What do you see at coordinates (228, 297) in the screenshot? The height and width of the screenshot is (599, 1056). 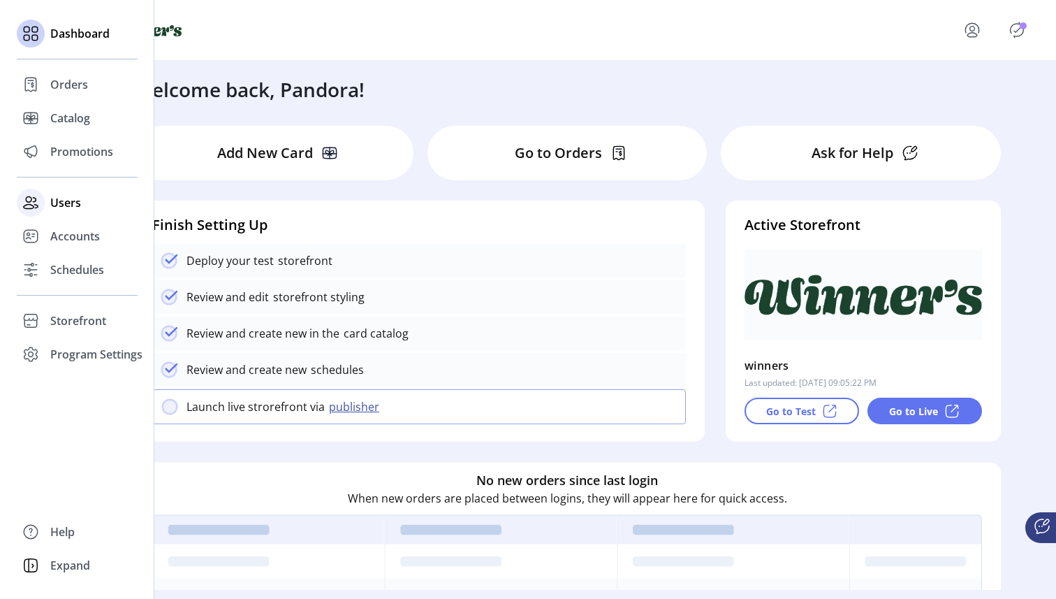 I see `p: Review and edit` at bounding box center [228, 297].